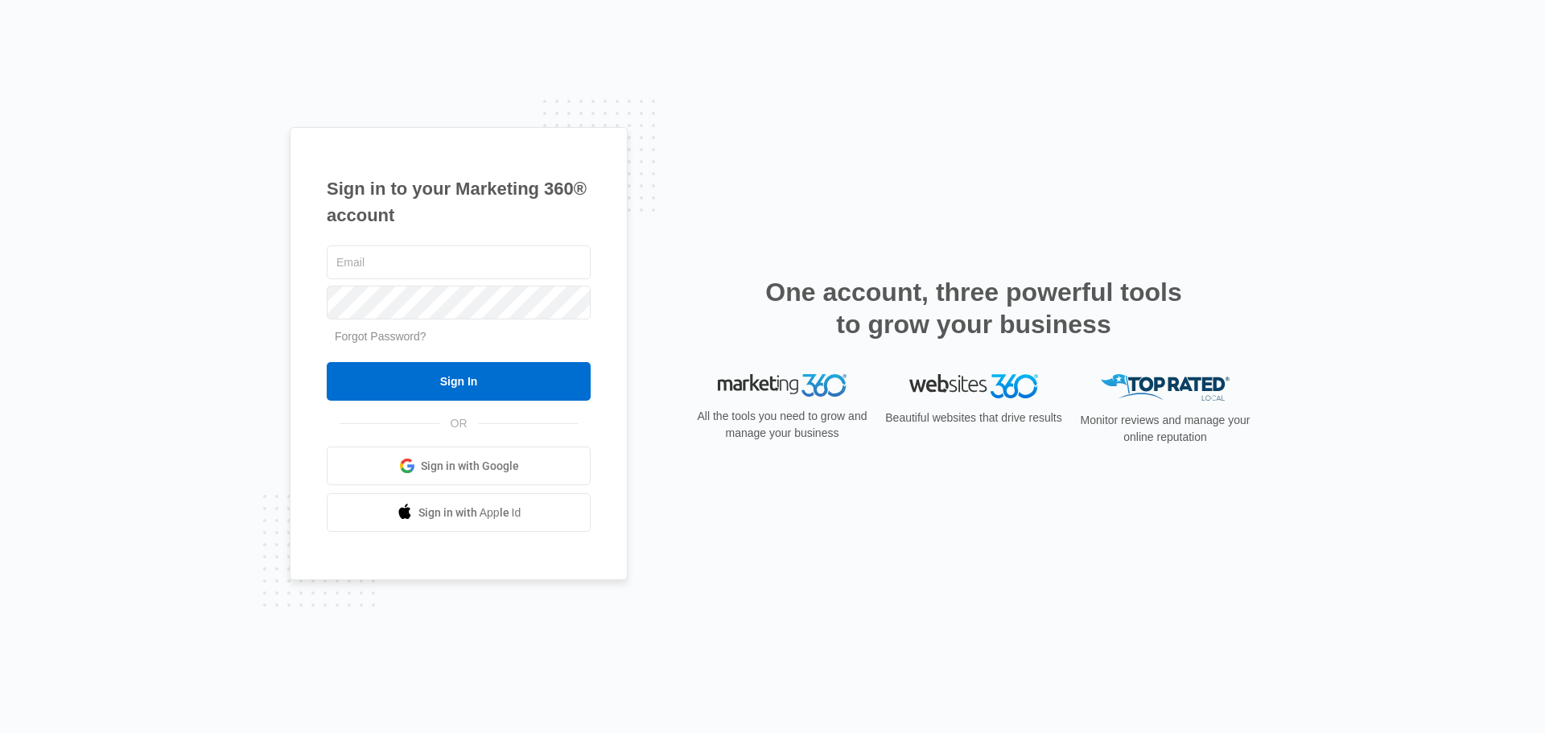 The image size is (1545, 733). I want to click on span: OR, so click(459, 423).